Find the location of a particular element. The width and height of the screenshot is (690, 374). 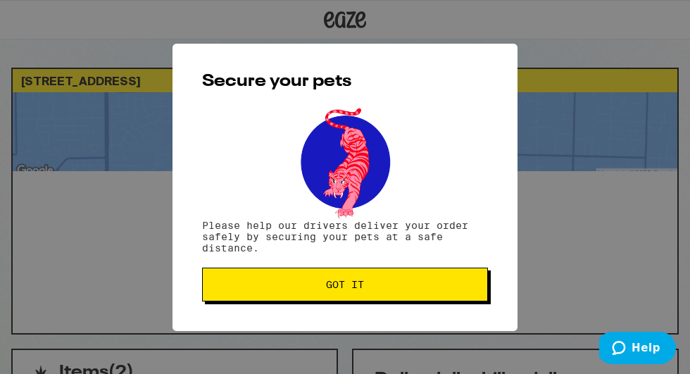

button: Got it is located at coordinates (345, 285).